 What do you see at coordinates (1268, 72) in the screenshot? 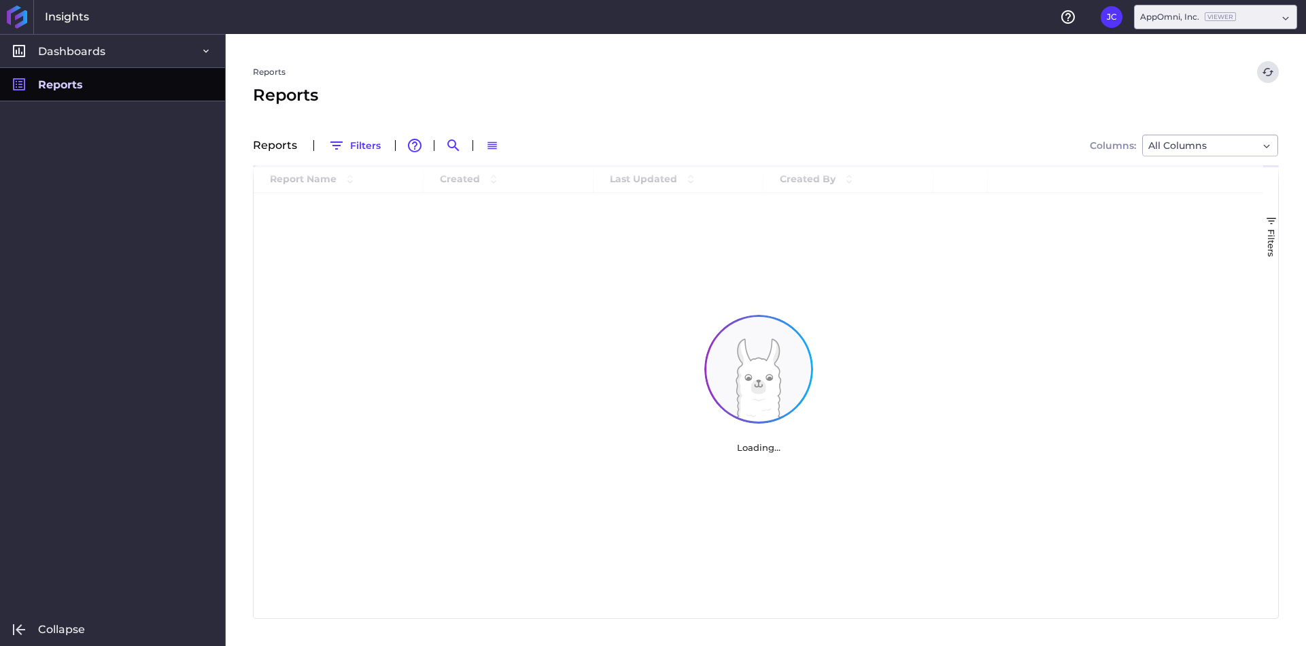
I see `button: Refresh` at bounding box center [1268, 72].